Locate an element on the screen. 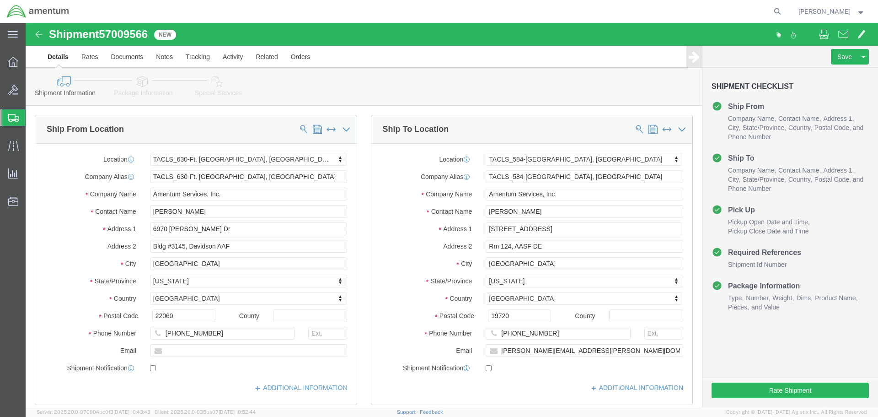 Image resolution: width=878 pixels, height=417 pixels. span: Client: 2025.20.0-035ba07 is located at coordinates (205, 412).